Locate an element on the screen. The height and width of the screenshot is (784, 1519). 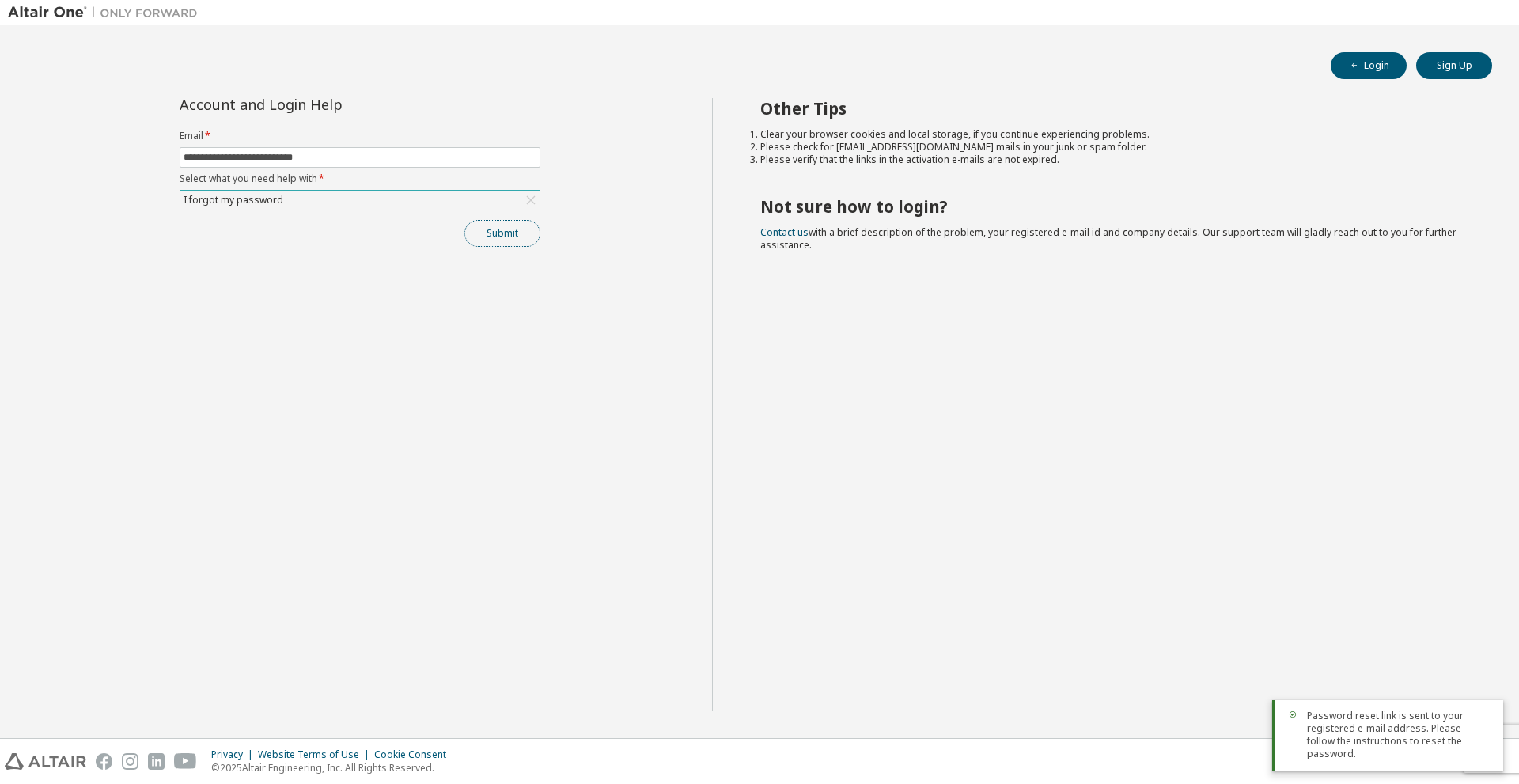
h2: Other Tips is located at coordinates (1113, 109).